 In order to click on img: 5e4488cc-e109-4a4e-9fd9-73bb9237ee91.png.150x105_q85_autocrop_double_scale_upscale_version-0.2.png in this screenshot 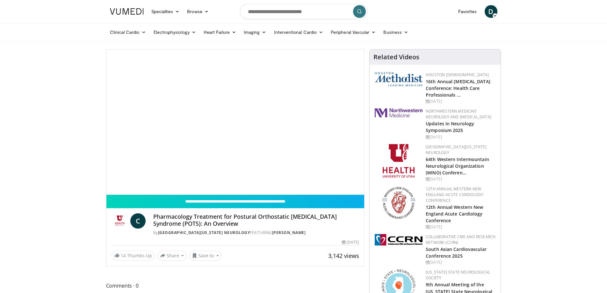, I will do `click(399, 79)`.